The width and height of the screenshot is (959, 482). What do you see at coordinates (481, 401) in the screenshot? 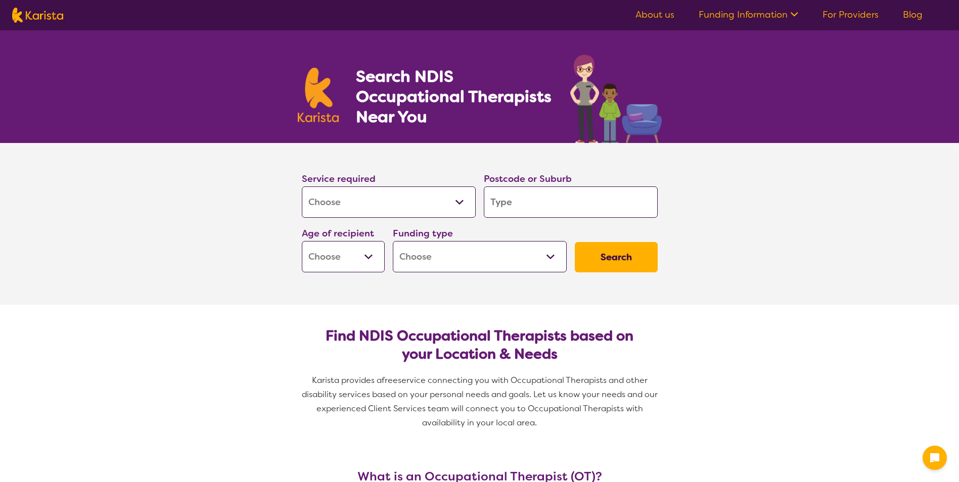
I see `span: service connecting you with Occupational Therapists and other disability services based on your p...` at bounding box center [481, 401].